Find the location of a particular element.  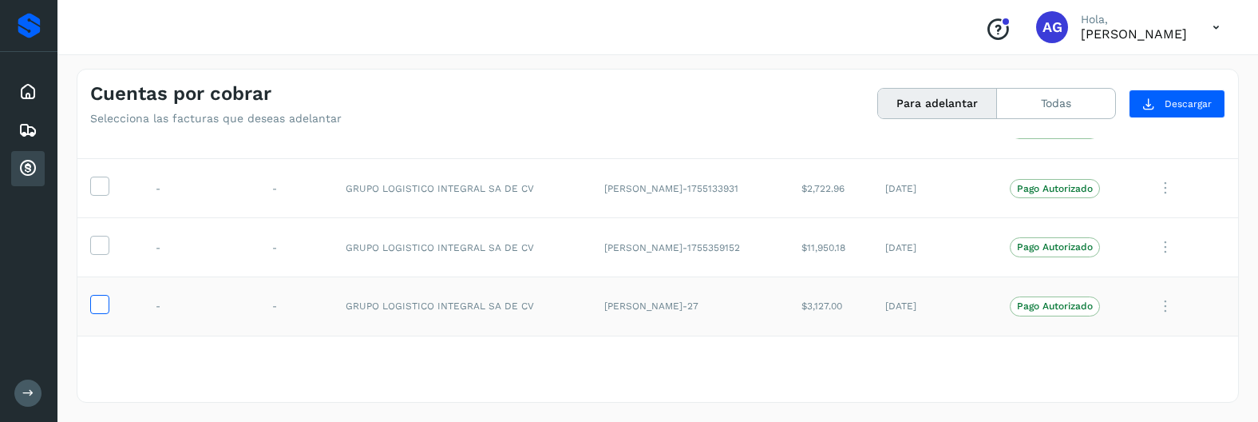

h4: Cuentas por cobrar is located at coordinates (180, 93).